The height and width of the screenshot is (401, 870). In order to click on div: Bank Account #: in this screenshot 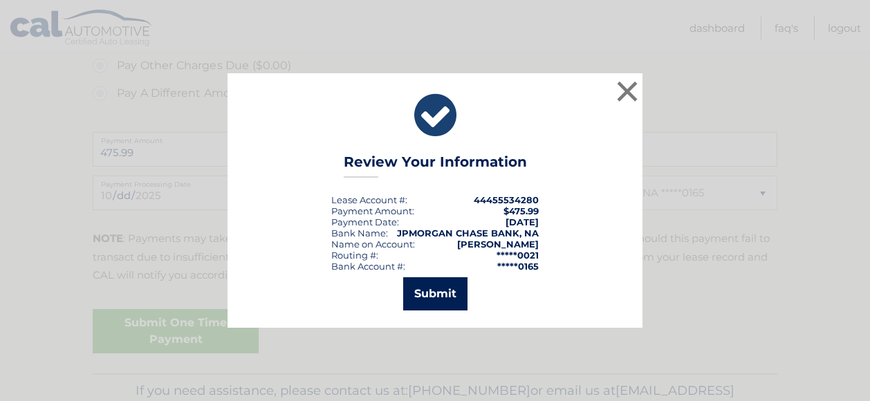, I will do `click(368, 266)`.